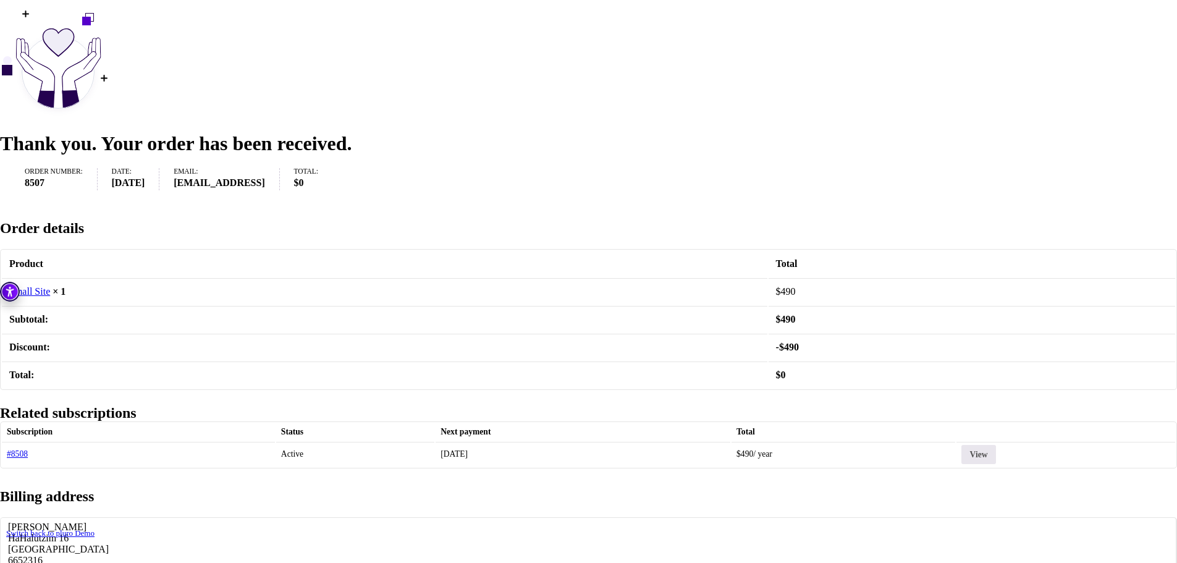 This screenshot has height=563, width=1177. What do you see at coordinates (135, 179) in the screenshot?
I see `li: Date:` at bounding box center [135, 179].